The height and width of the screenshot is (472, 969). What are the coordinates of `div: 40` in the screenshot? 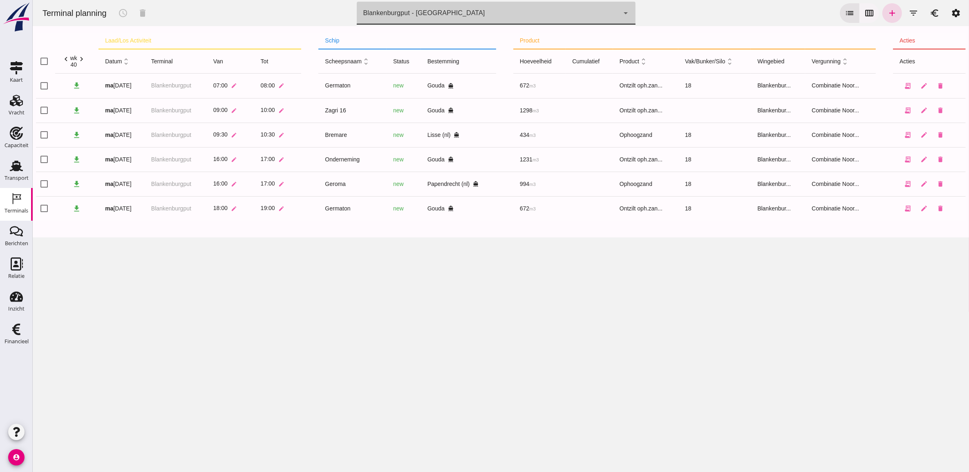 It's located at (41, 65).